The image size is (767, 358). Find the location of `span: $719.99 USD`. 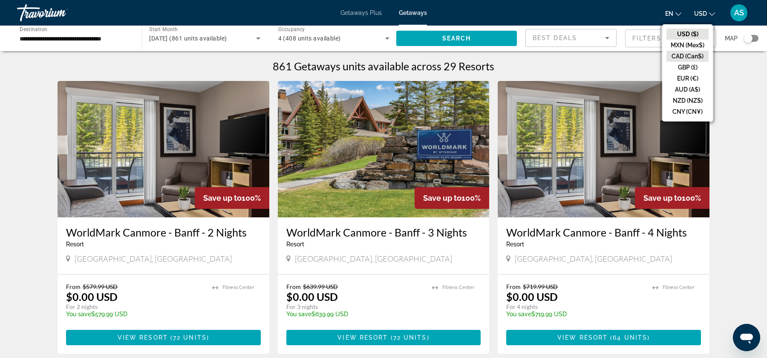

span: $719.99 USD is located at coordinates (540, 286).